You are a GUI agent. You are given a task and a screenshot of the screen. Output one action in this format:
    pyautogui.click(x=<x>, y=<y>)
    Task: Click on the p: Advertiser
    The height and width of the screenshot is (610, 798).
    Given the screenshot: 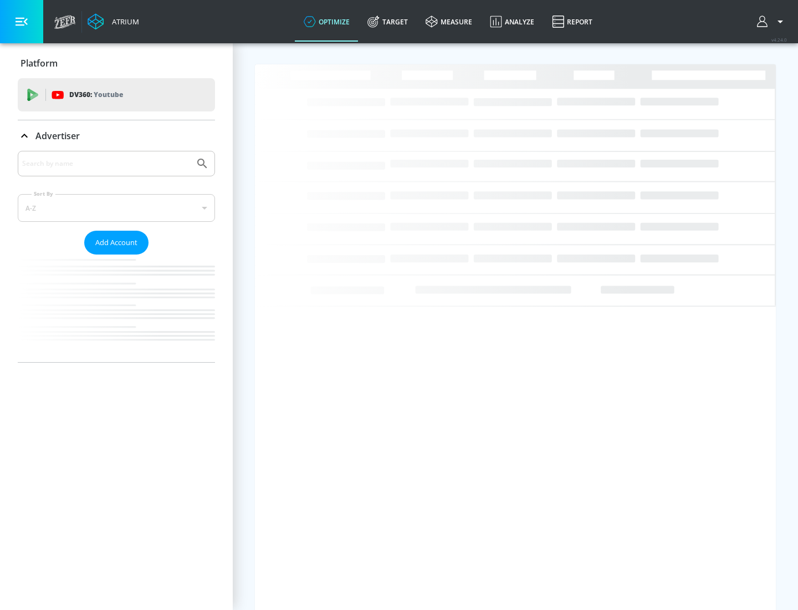 What is the action you would take?
    pyautogui.click(x=58, y=136)
    